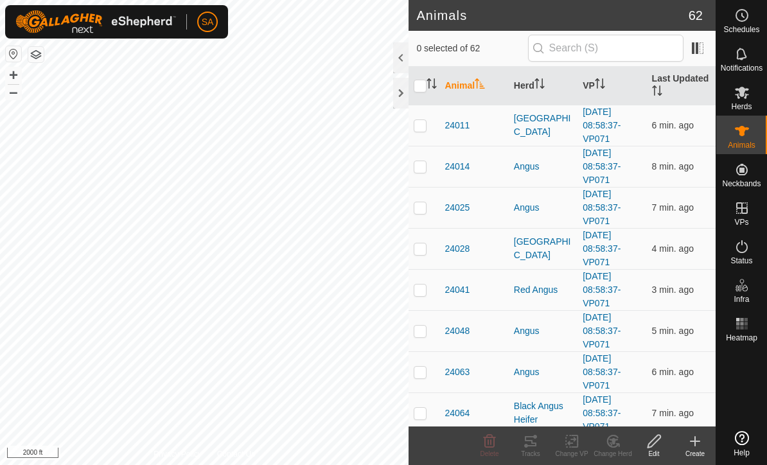 Image resolution: width=767 pixels, height=465 pixels. What do you see at coordinates (13, 54) in the screenshot?
I see `button: Reset Map` at bounding box center [13, 54].